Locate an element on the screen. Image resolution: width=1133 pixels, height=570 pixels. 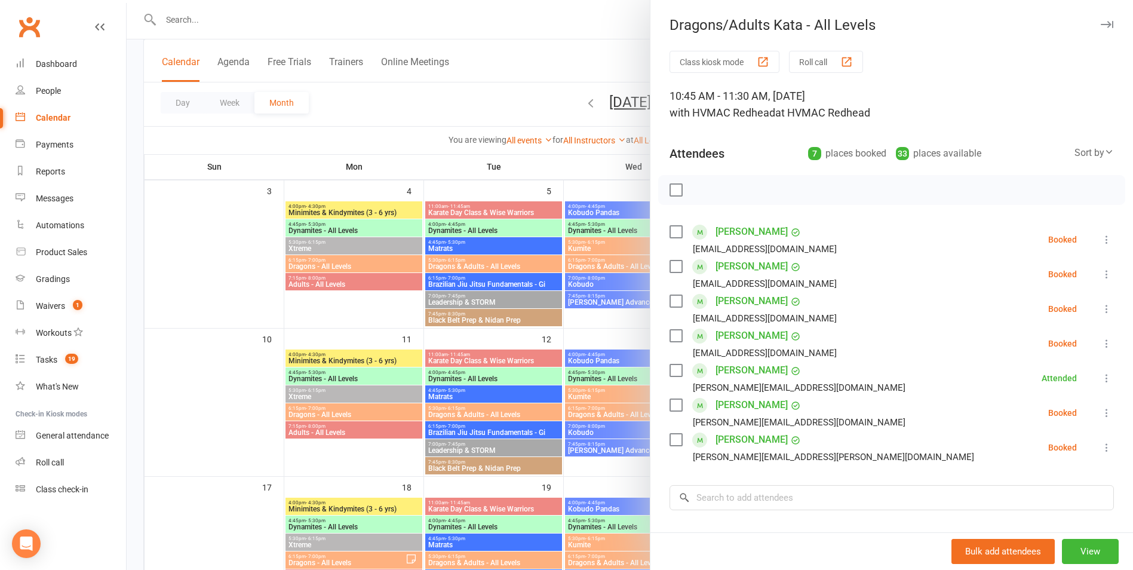
div: places available is located at coordinates (938, 153).